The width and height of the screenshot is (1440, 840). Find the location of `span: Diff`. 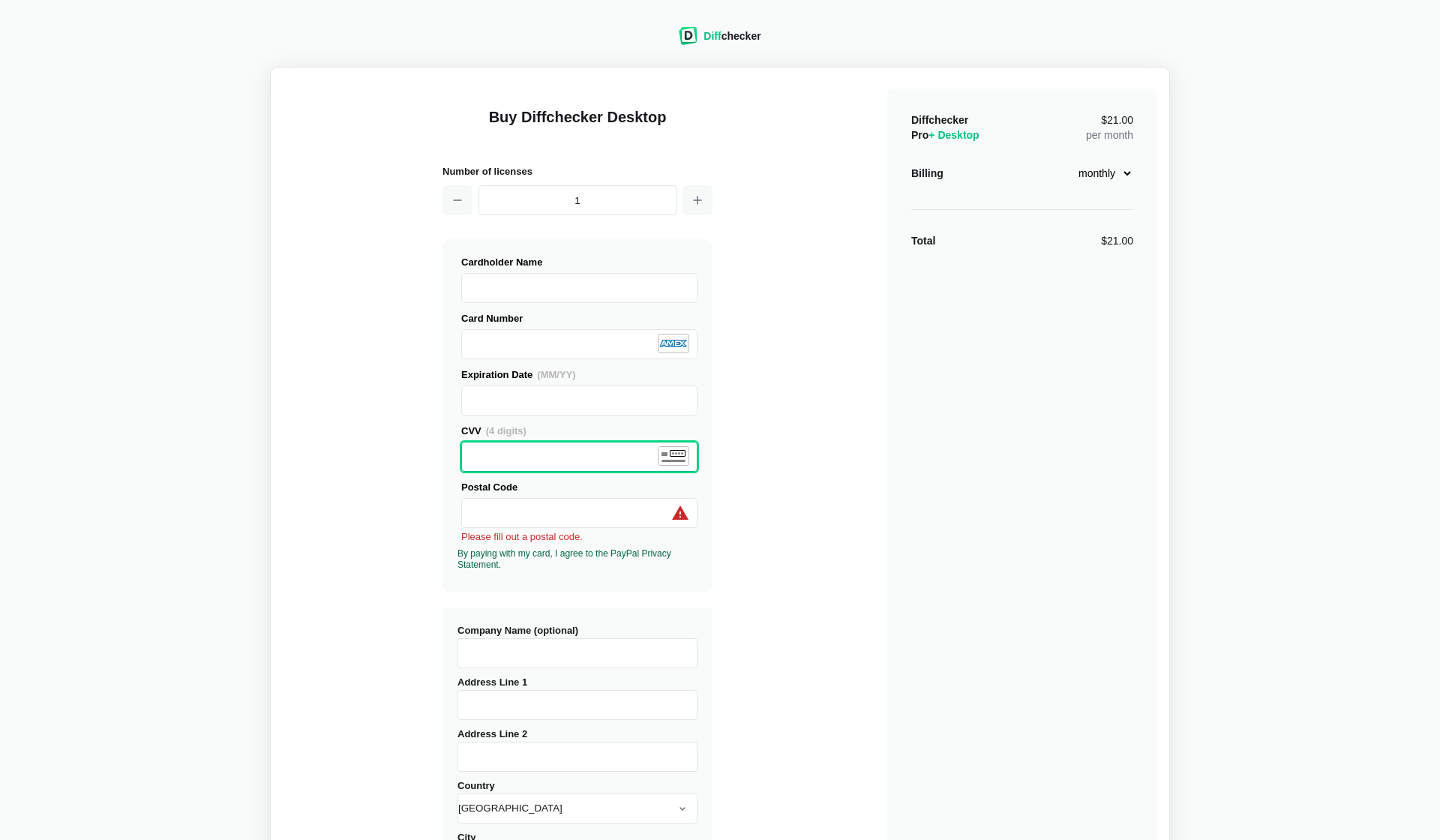

span: Diff is located at coordinates (712, 36).